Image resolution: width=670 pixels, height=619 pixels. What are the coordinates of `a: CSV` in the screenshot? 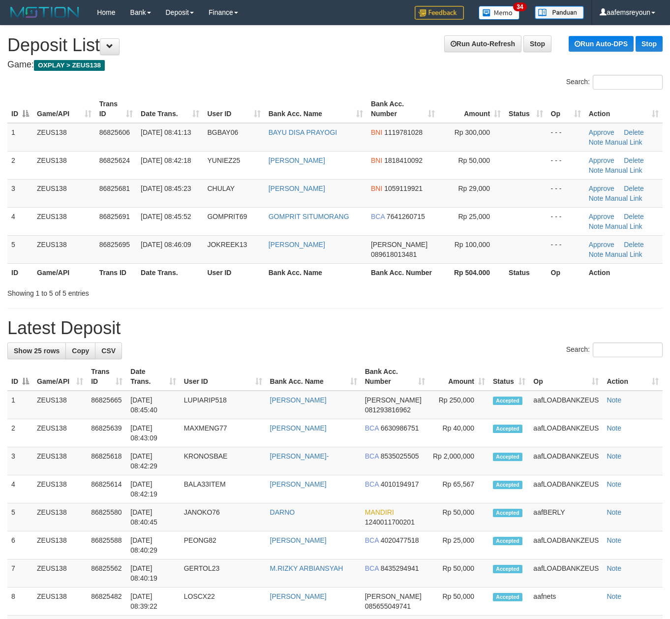 It's located at (108, 351).